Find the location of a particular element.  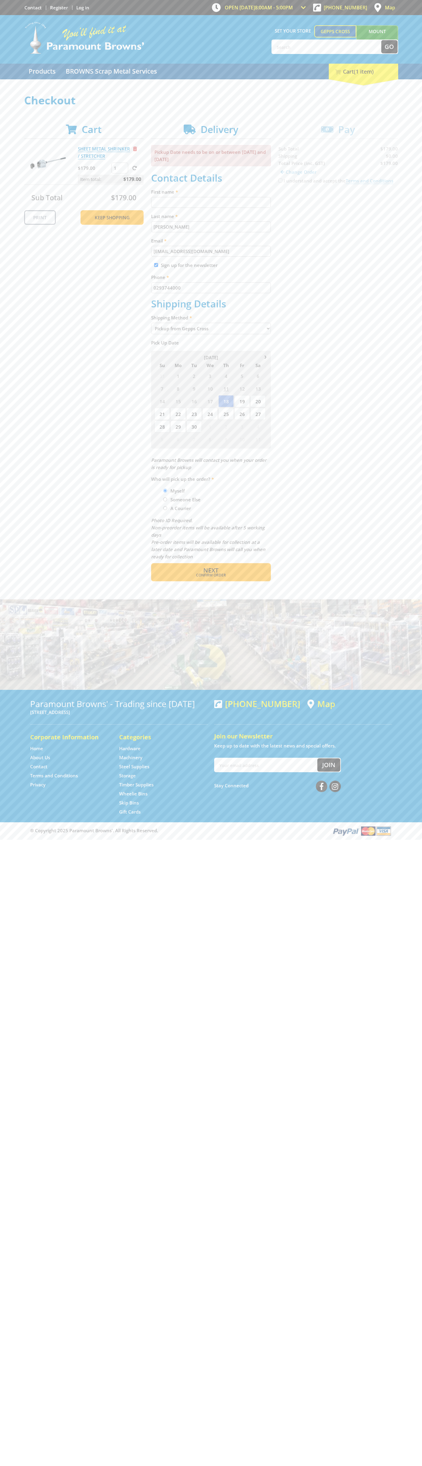

a: Log in is located at coordinates (83, 8).